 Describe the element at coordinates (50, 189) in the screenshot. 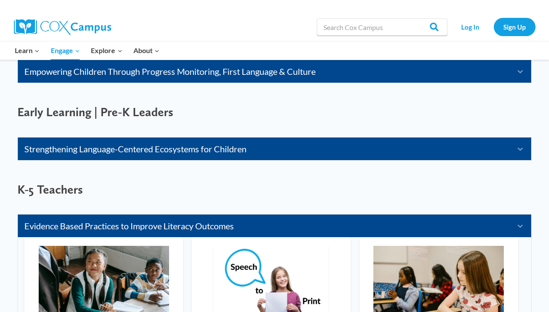

I see `span: K-5 Teachers` at that location.